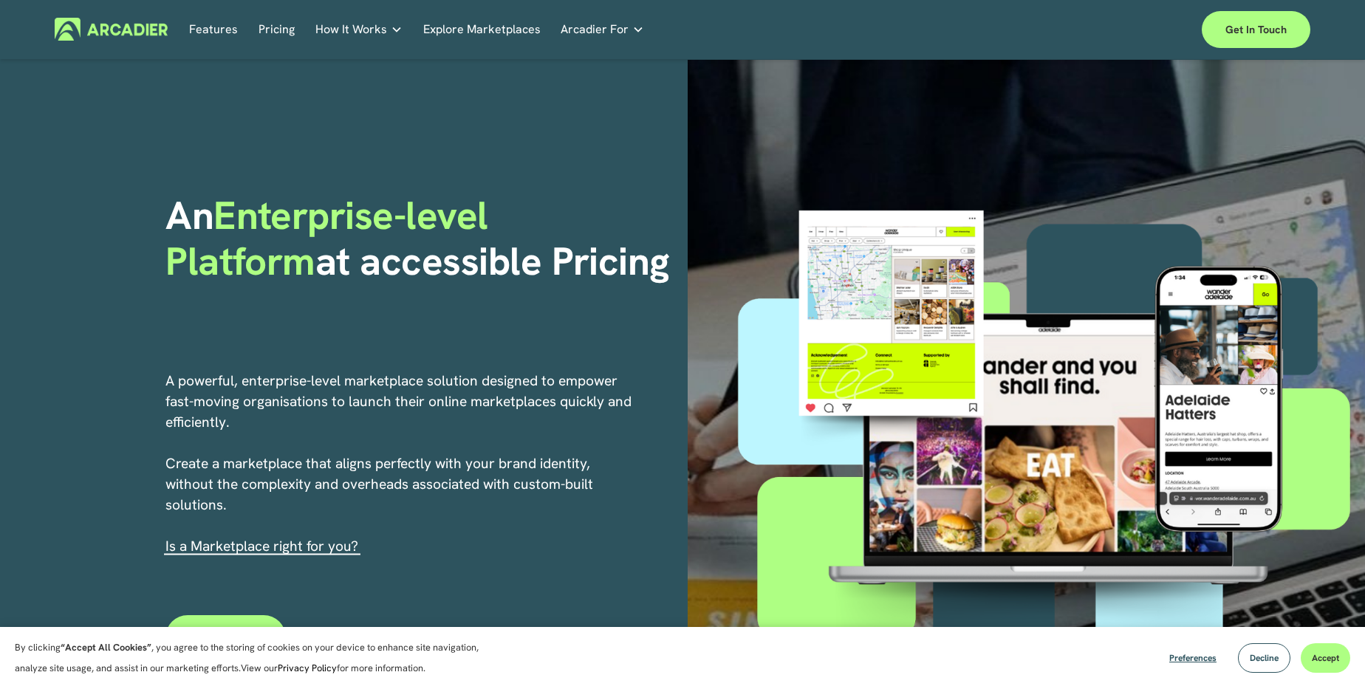  Describe the element at coordinates (111, 29) in the screenshot. I see `img: Arcadier` at that location.